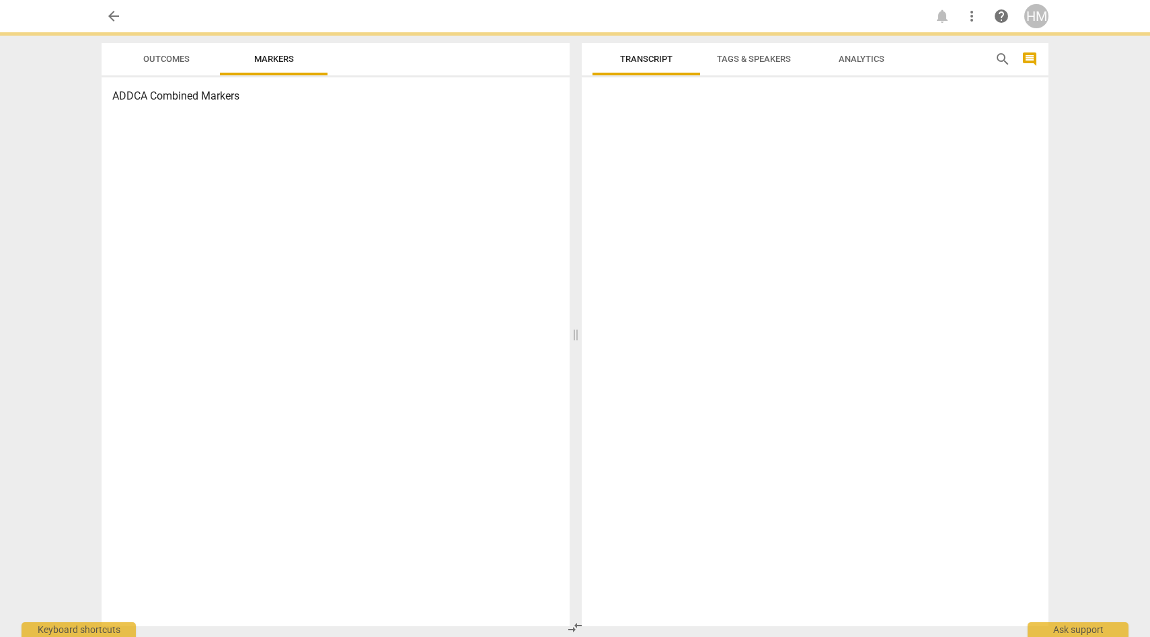 This screenshot has width=1150, height=637. Describe the element at coordinates (754, 59) in the screenshot. I see `span: Tags & Speakers` at that location.